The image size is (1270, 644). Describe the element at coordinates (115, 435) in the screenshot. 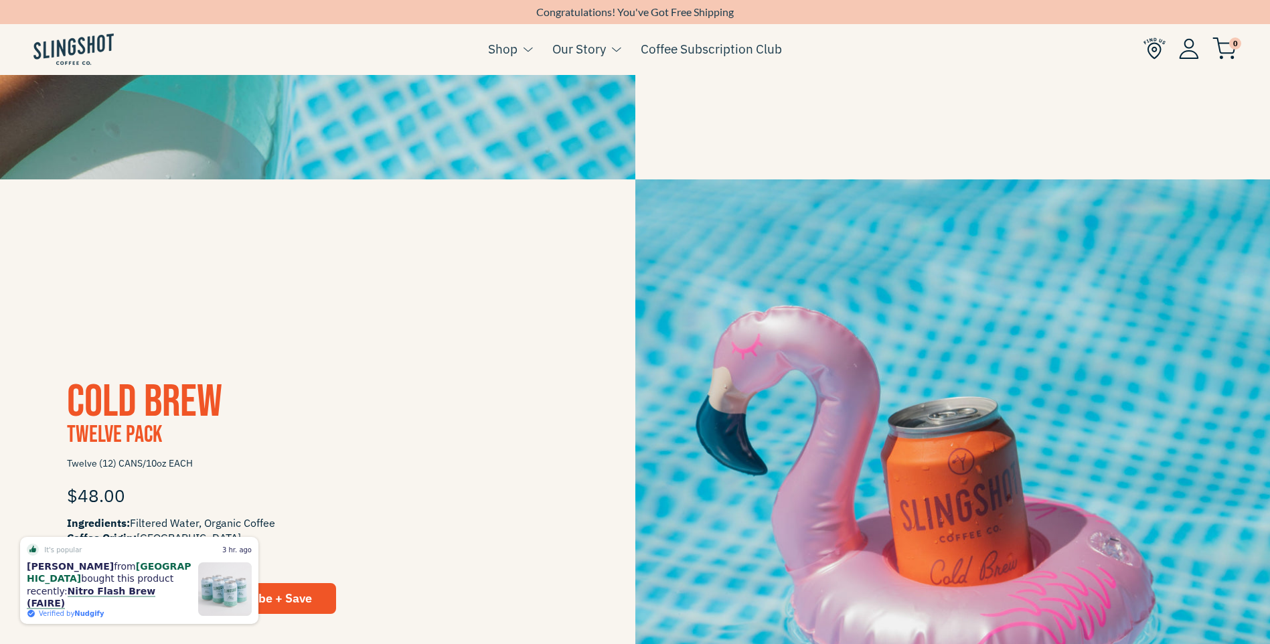

I see `span: Twelve Pack` at that location.